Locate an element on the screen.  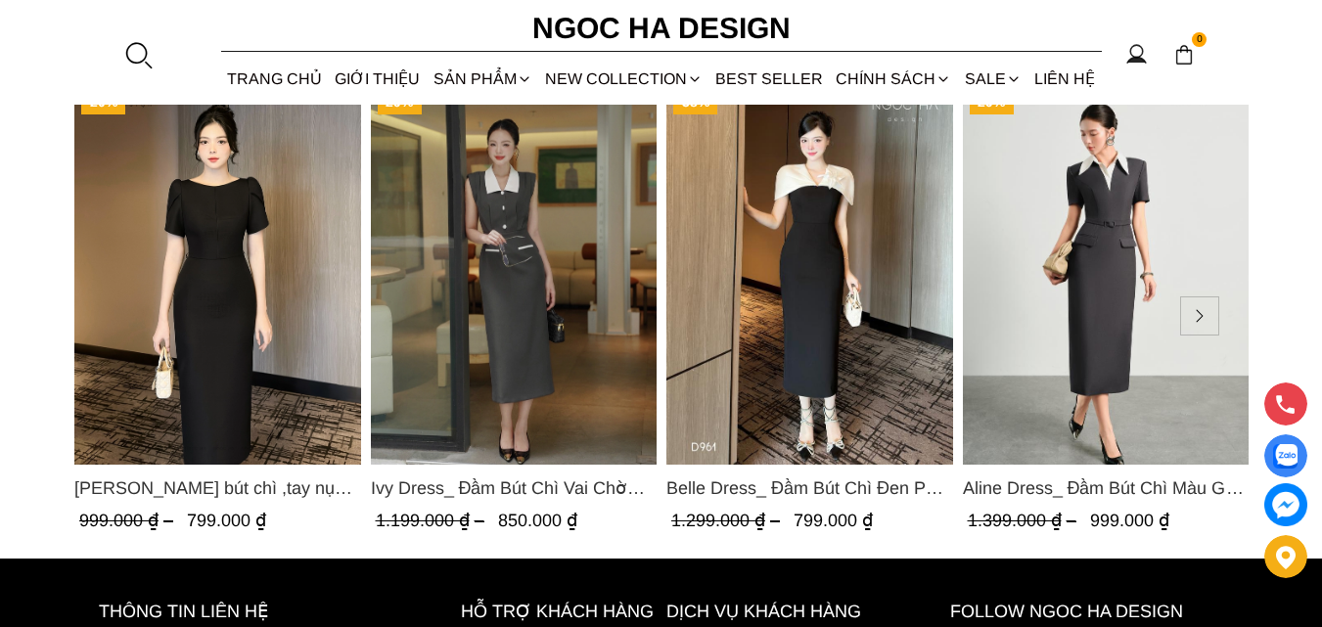
span: 1.199.000 ₫ is located at coordinates (432, 521).